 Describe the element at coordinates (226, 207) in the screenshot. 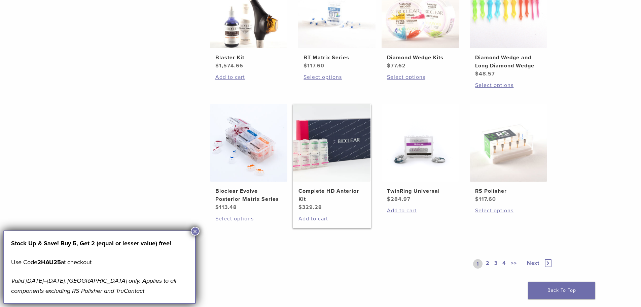

I see `bdi: 113.48` at that location.